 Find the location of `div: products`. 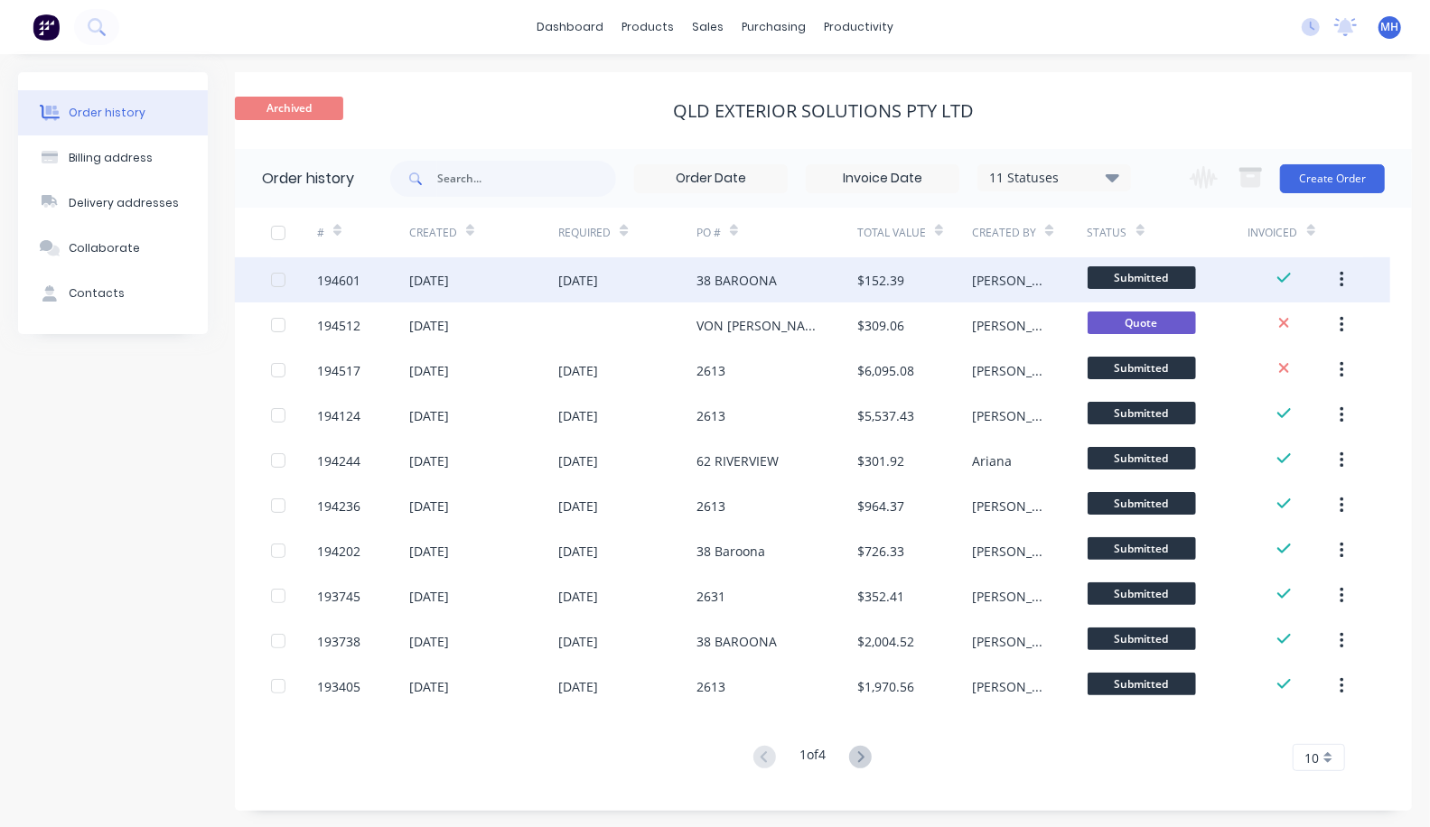

div: products is located at coordinates (648, 27).